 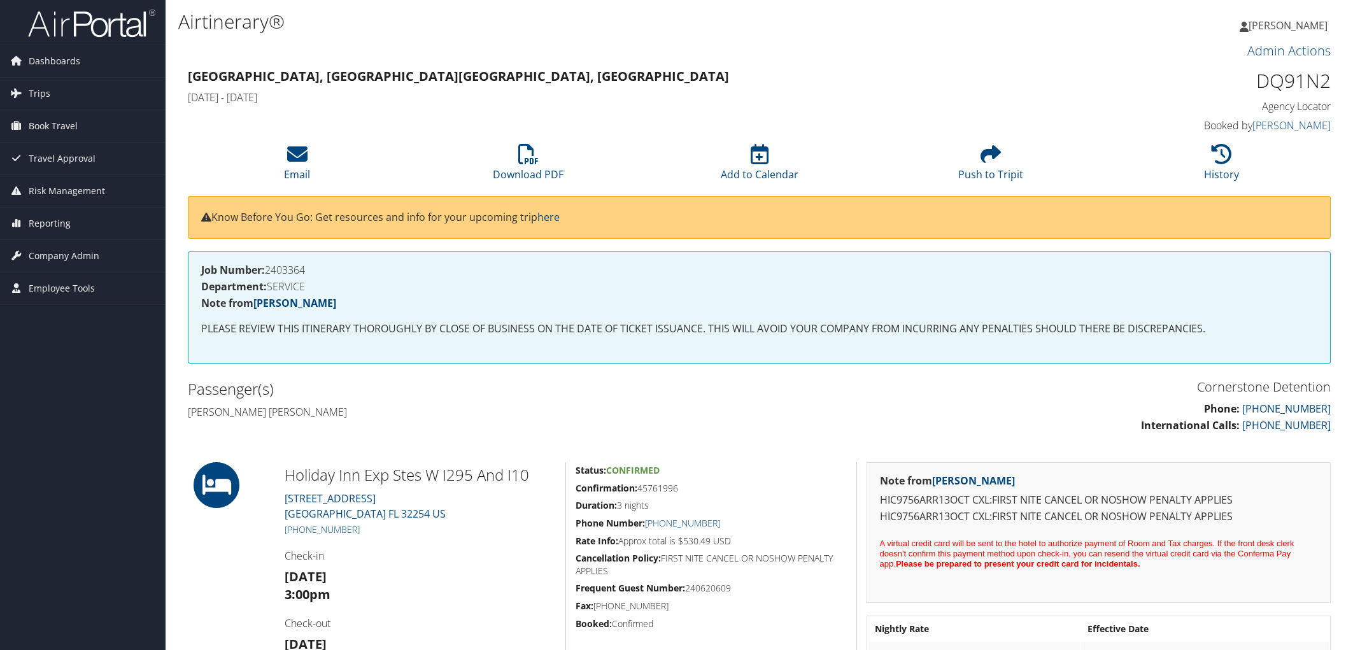 What do you see at coordinates (990, 166) in the screenshot?
I see `a: Push to Tripit` at bounding box center [990, 166].